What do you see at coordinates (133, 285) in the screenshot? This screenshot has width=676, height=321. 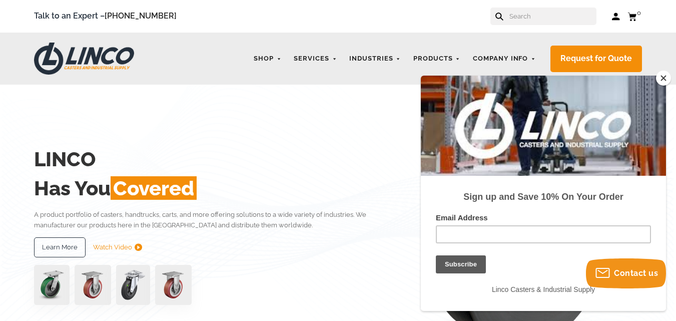 I see `img: lvwpp200rst849959jpg-30522-removebg-preview-1.png` at bounding box center [133, 285].